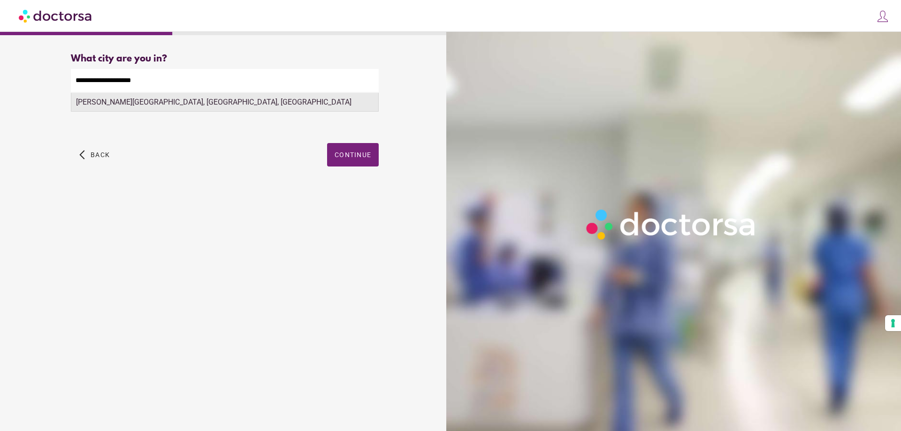 Image resolution: width=901 pixels, height=431 pixels. I want to click on div: What city are you in?, so click(225, 59).